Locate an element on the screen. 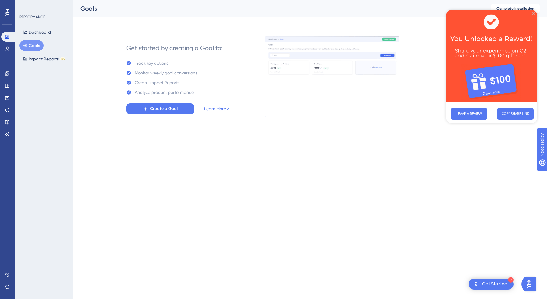  div: Track key actions is located at coordinates (152, 63).